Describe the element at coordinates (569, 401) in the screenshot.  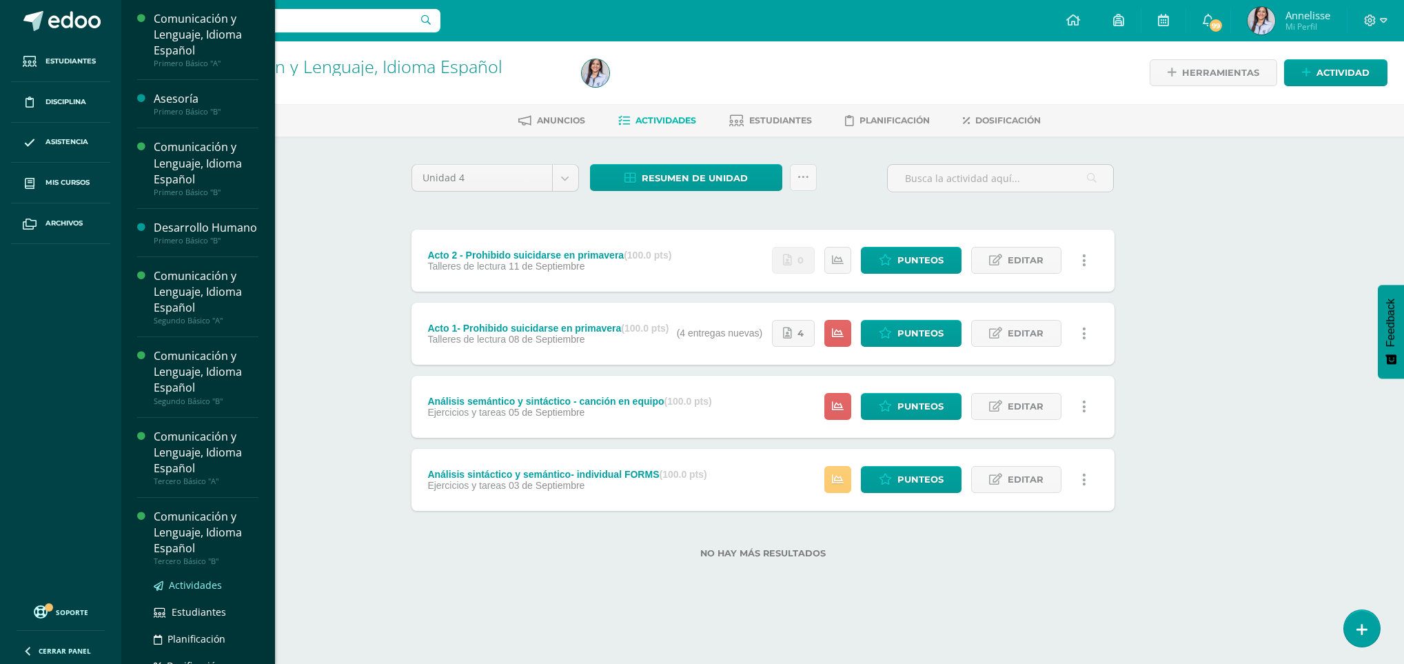
I see `div: Análisis semántico y sintáctico - canción en equipo` at that location.